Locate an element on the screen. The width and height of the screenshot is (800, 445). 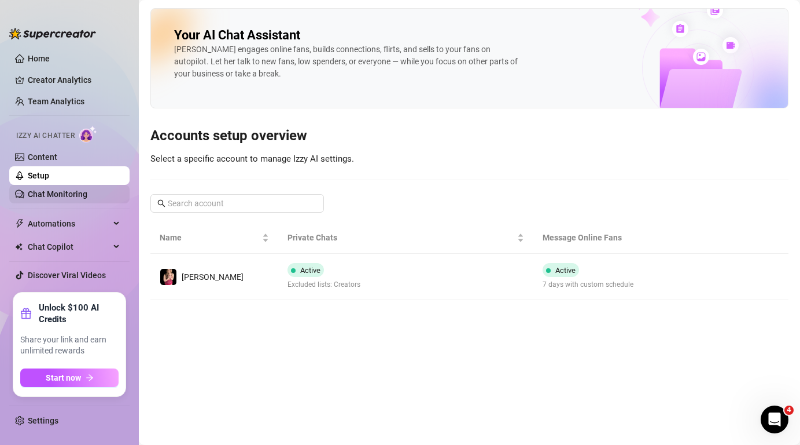
a: Settings is located at coordinates (43, 420).